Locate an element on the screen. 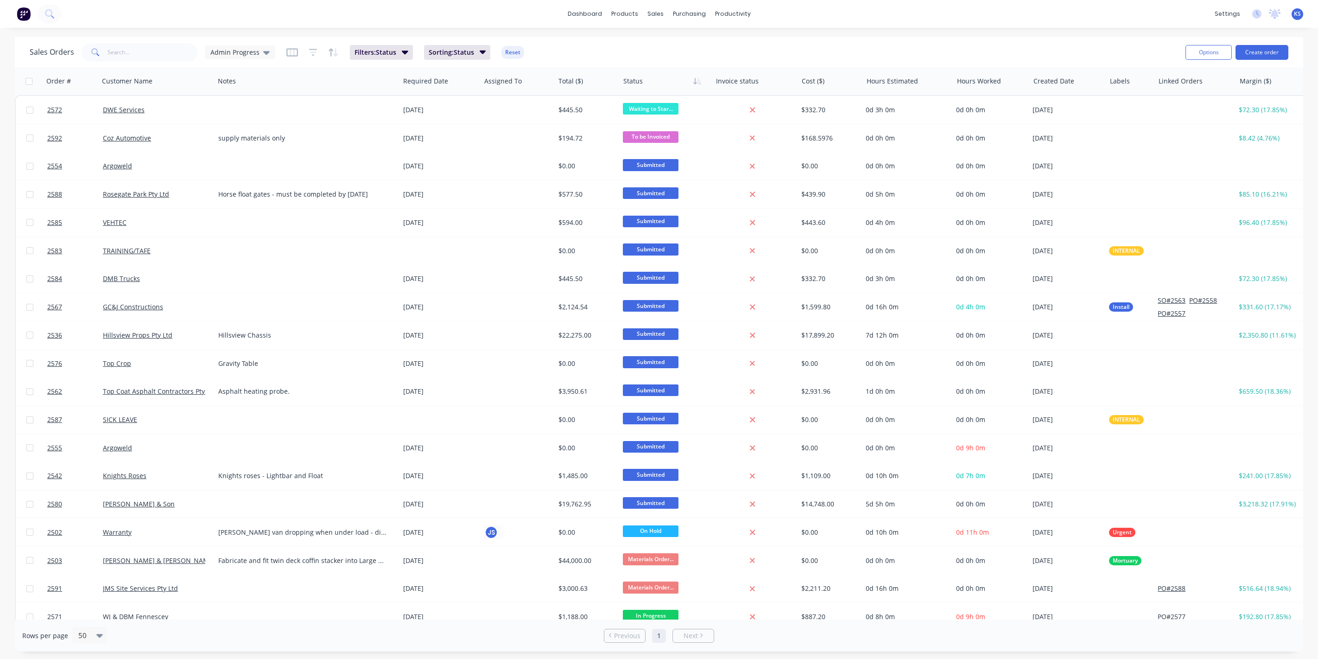 The height and width of the screenshot is (659, 1318). a: Top Crop is located at coordinates (117, 363).